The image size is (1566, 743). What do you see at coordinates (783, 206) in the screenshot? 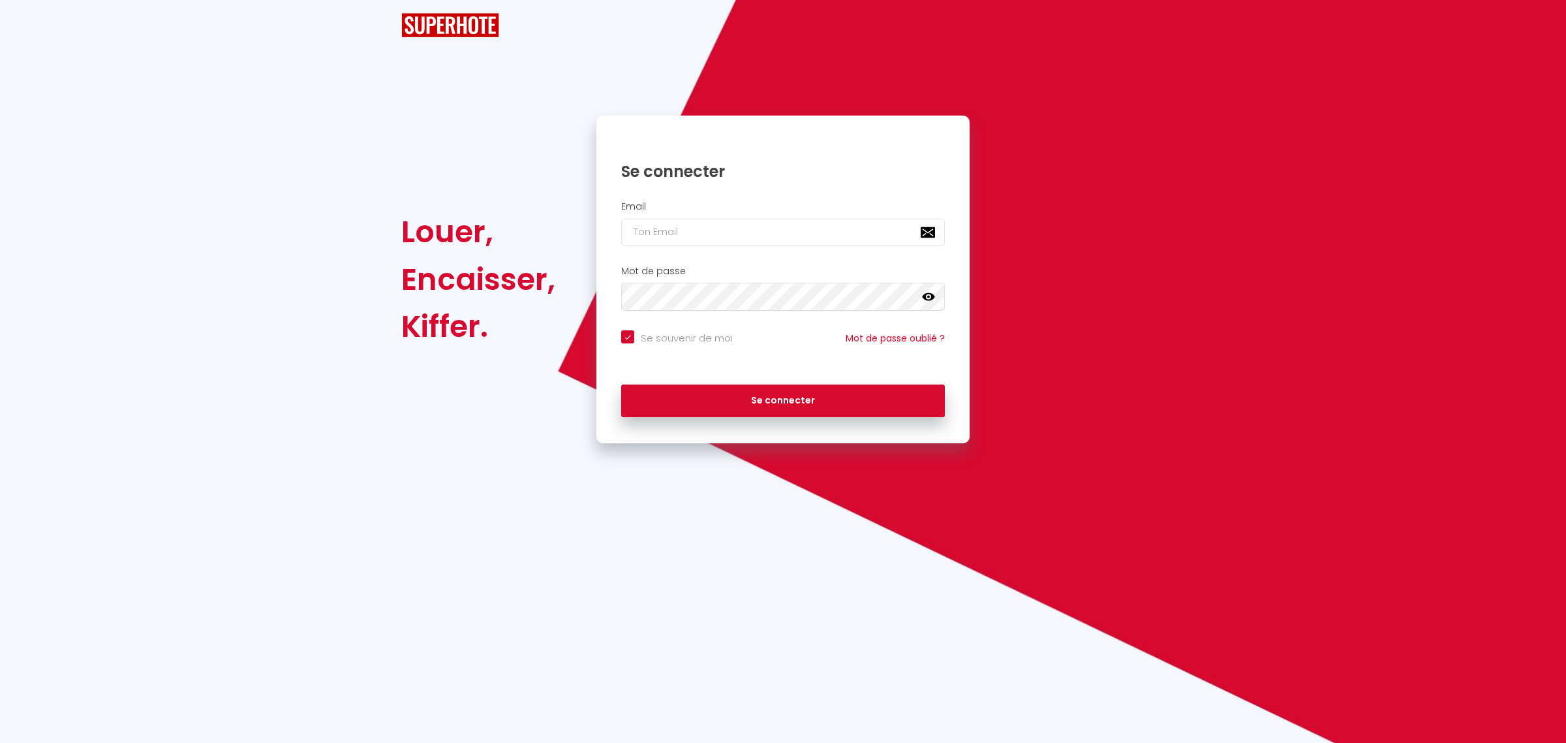
I see `h2: Email` at bounding box center [783, 206].